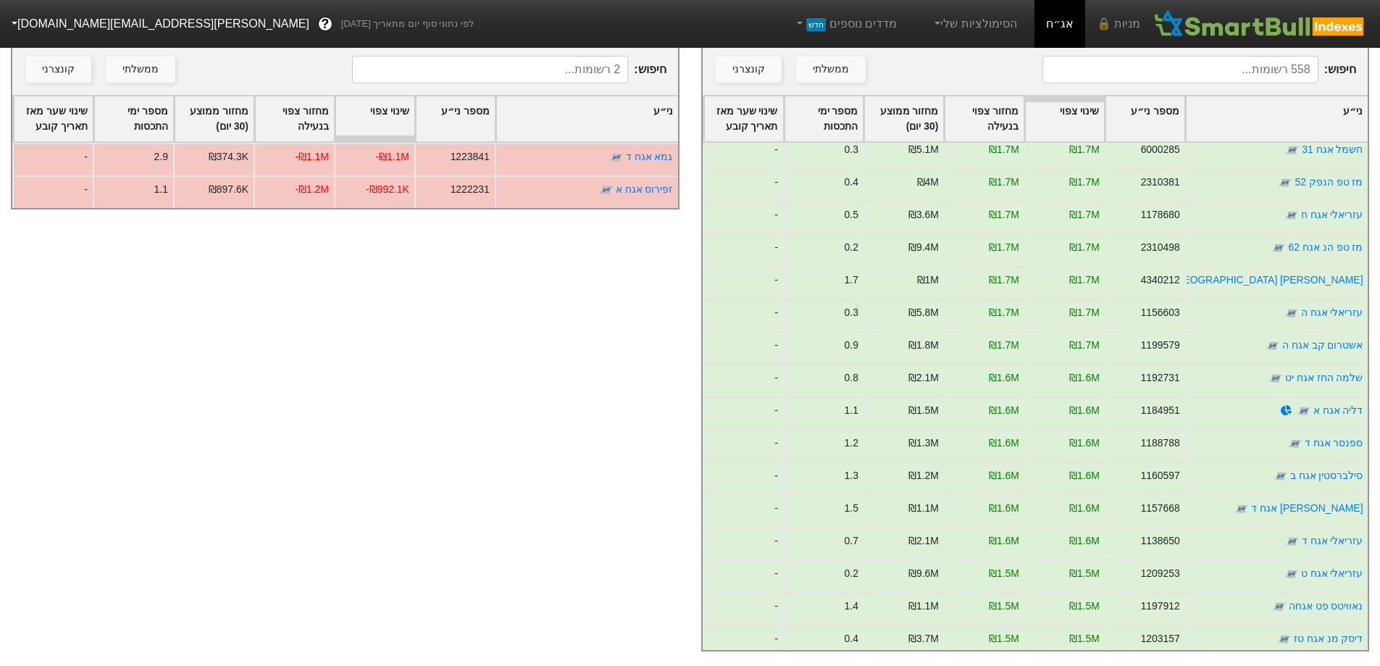 This screenshot has height=666, width=1380. I want to click on div: 0.5, so click(851, 214).